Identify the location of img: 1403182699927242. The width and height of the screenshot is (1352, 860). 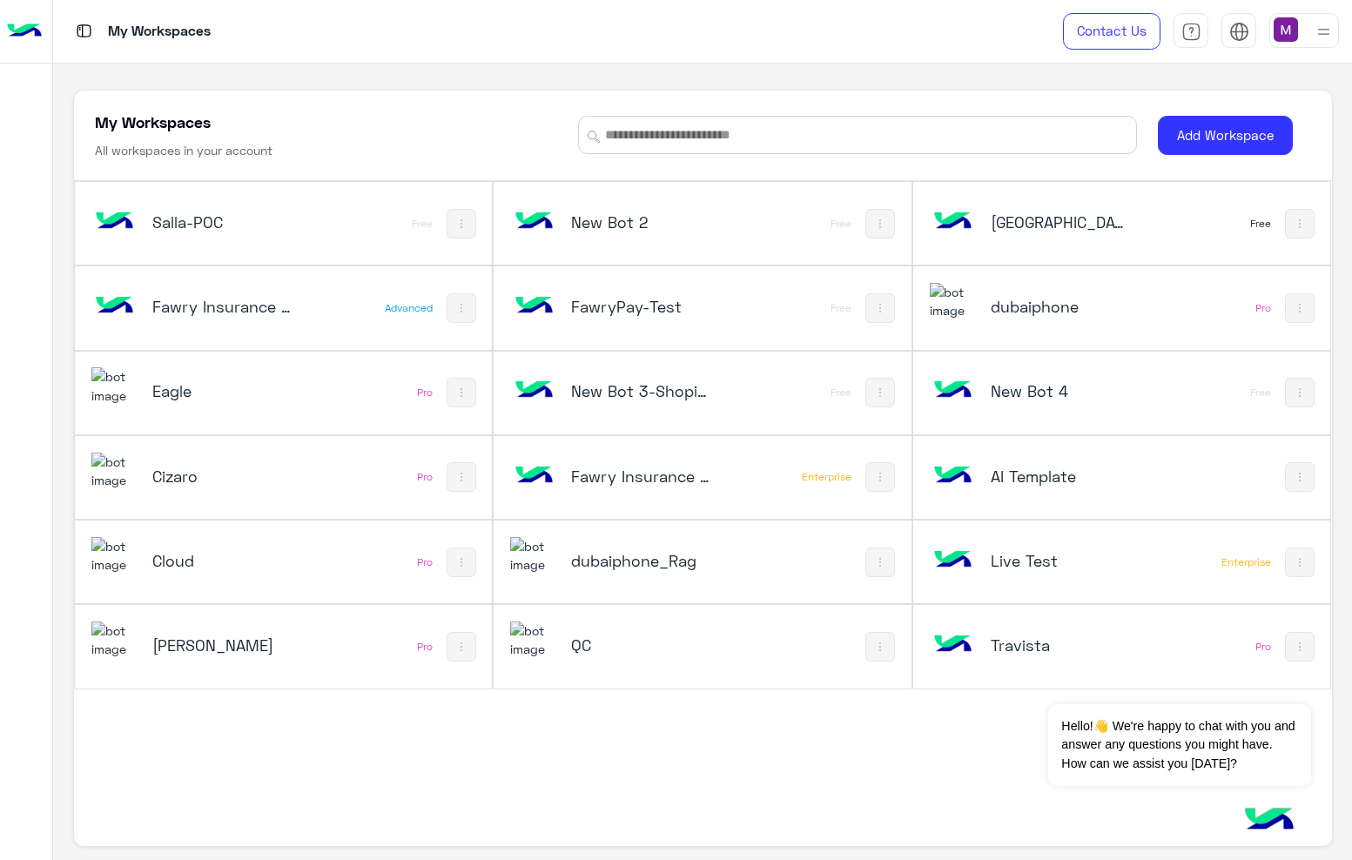
(953, 301).